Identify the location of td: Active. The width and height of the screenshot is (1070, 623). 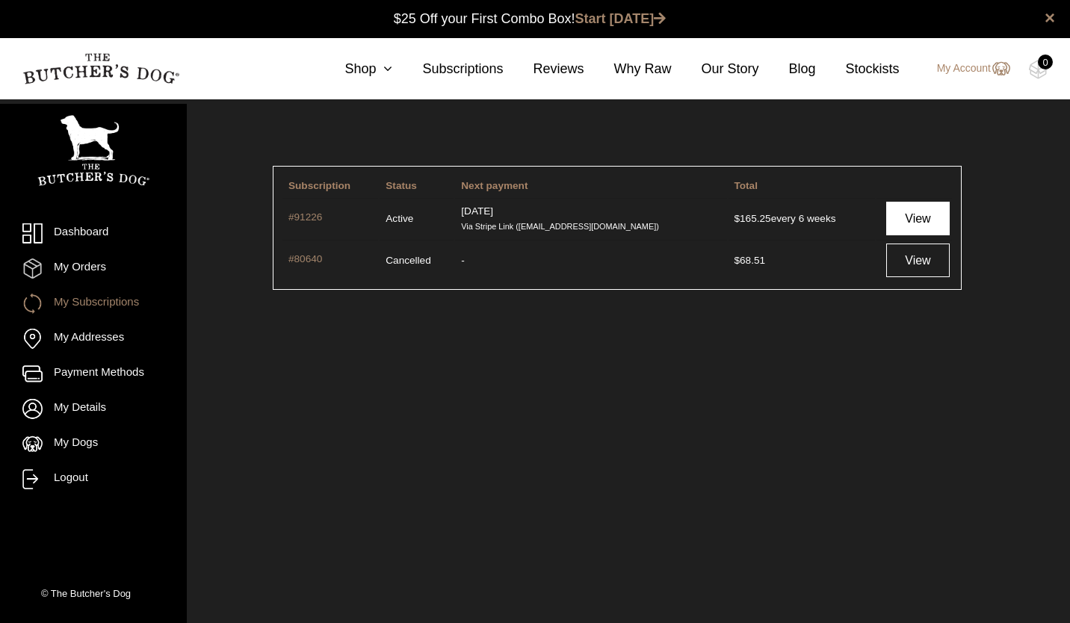
(416, 218).